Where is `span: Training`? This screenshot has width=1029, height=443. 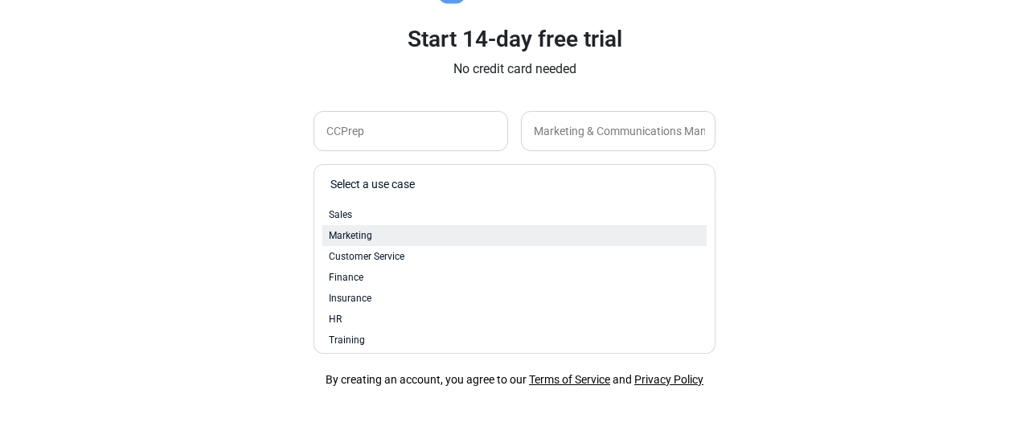
span: Training is located at coordinates (346, 340).